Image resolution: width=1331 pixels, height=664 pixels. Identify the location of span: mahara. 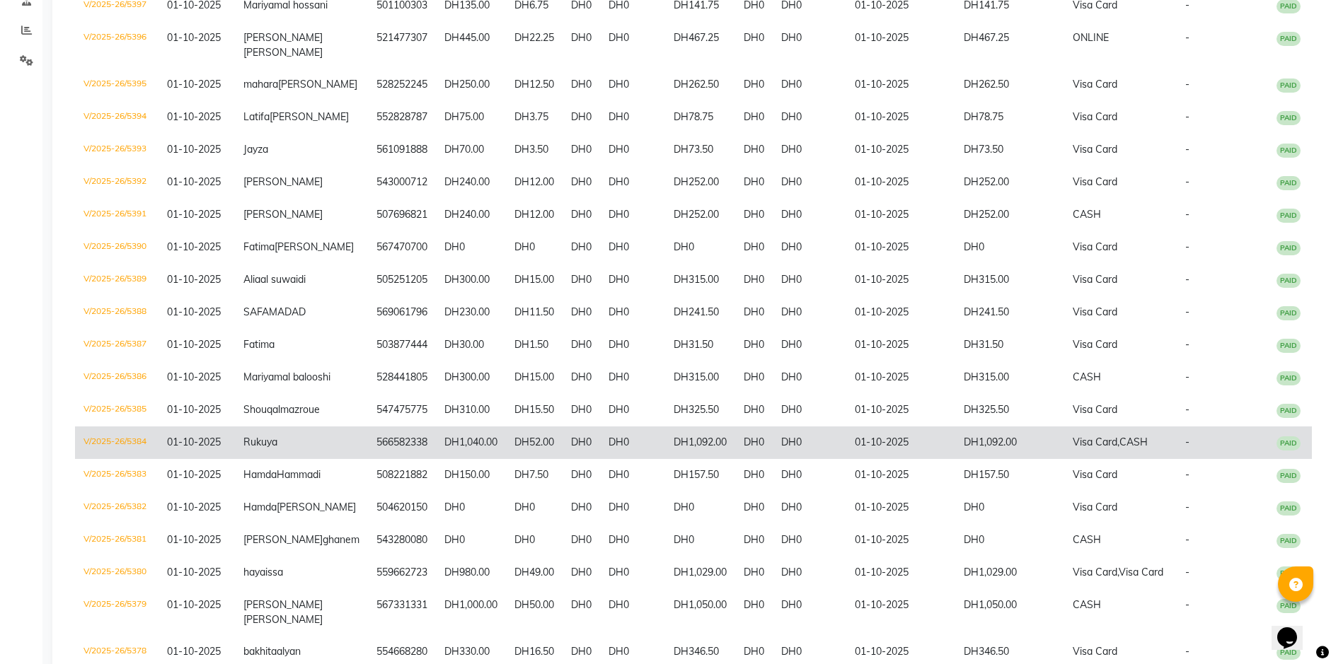
(260, 84).